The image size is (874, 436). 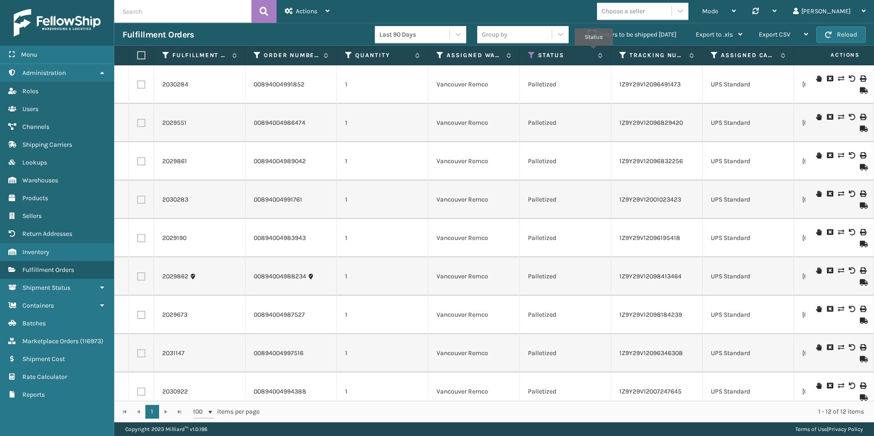 I want to click on a: 00894004983943, so click(x=280, y=238).